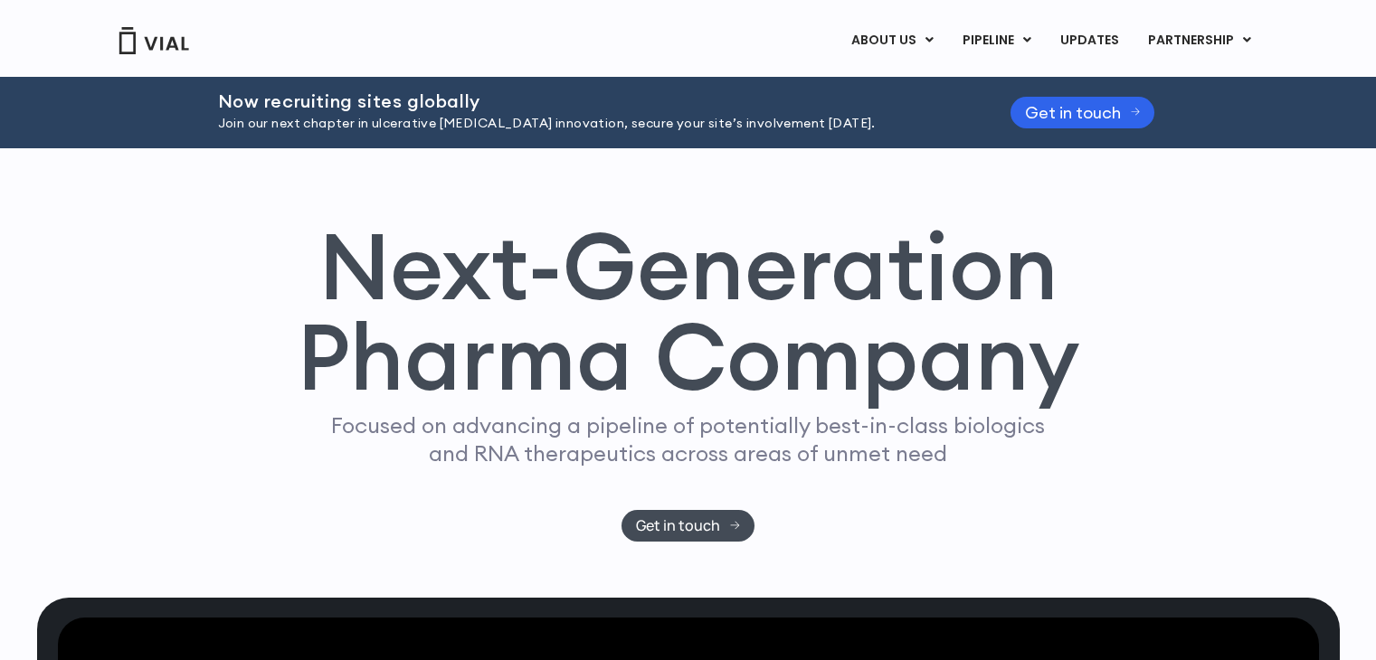  What do you see at coordinates (154, 41) in the screenshot?
I see `img: Vial Logo` at bounding box center [154, 41].